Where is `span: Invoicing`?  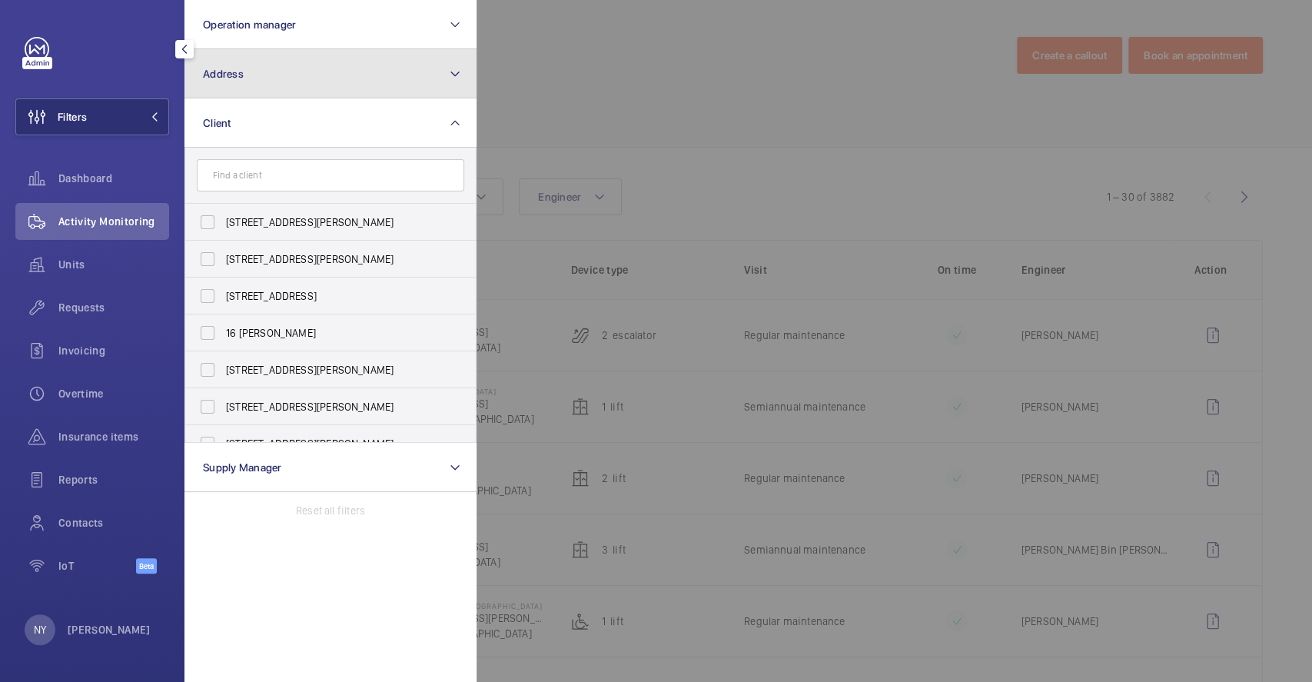 span: Invoicing is located at coordinates (114, 350).